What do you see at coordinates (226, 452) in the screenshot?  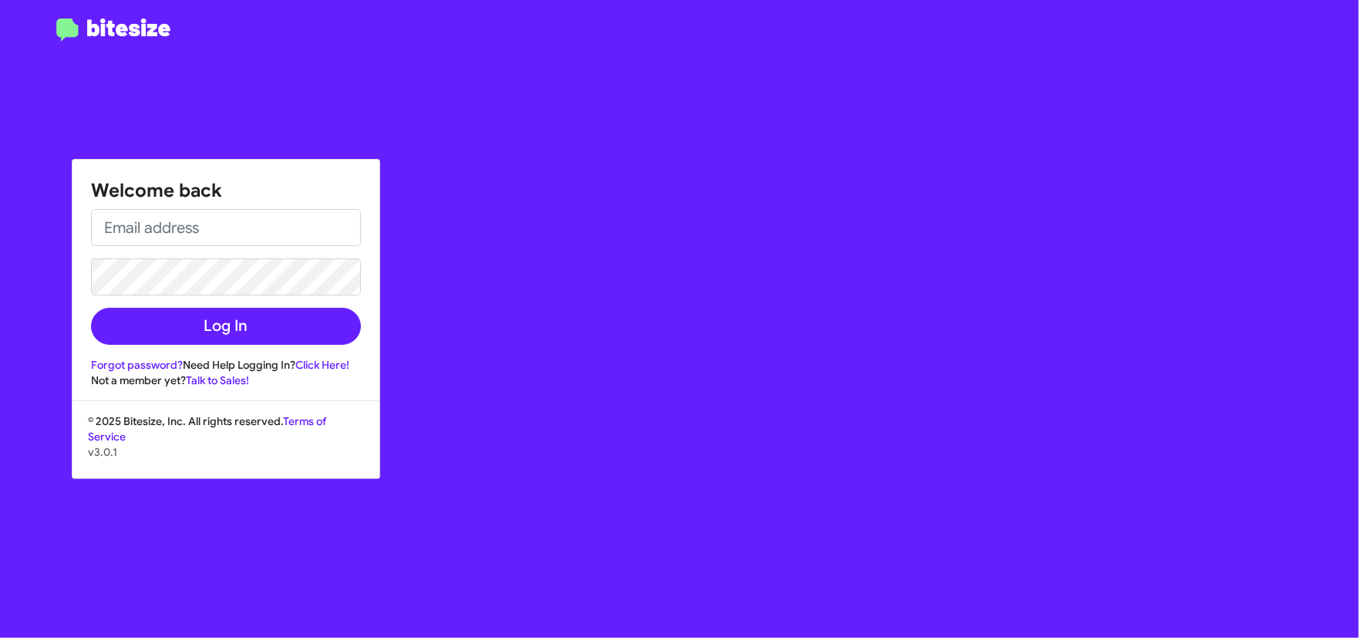 I see `p: v3.0.1` at bounding box center [226, 452].